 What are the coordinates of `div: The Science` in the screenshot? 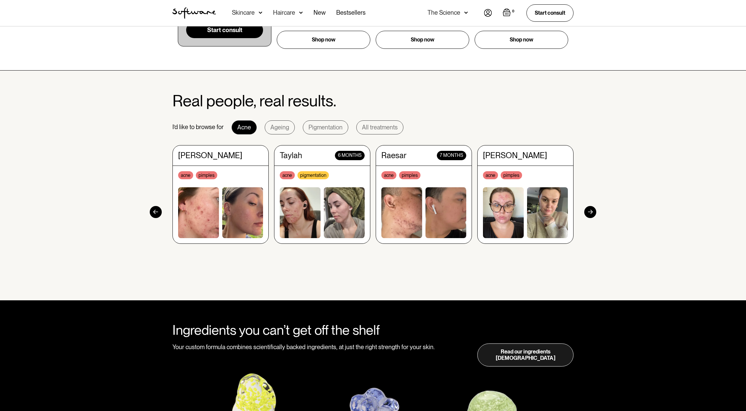 It's located at (444, 13).